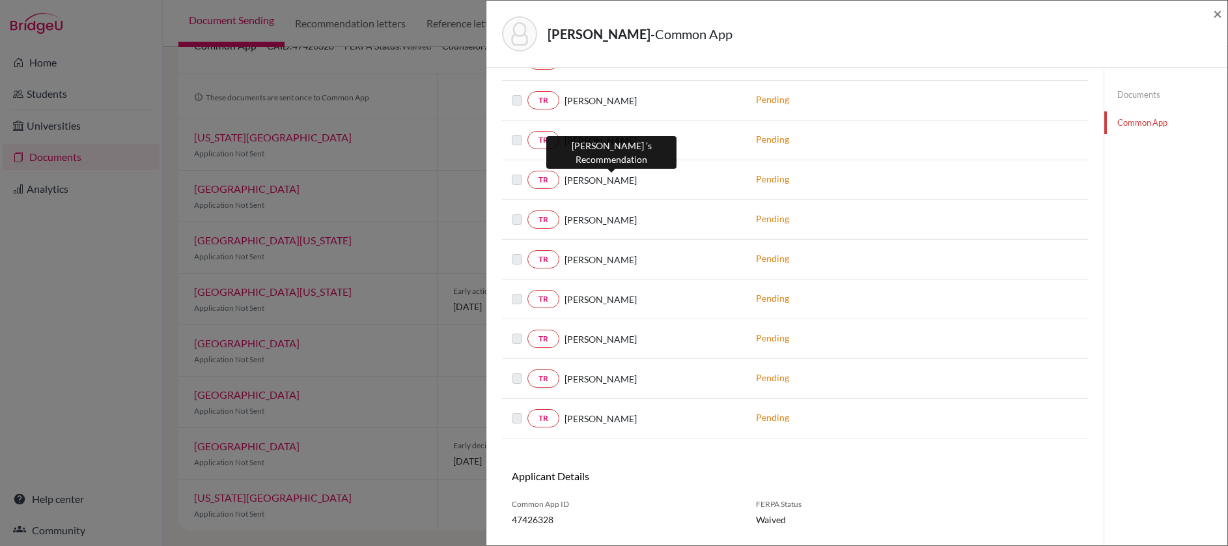 The width and height of the screenshot is (1228, 546). I want to click on span: Waived, so click(819, 519).